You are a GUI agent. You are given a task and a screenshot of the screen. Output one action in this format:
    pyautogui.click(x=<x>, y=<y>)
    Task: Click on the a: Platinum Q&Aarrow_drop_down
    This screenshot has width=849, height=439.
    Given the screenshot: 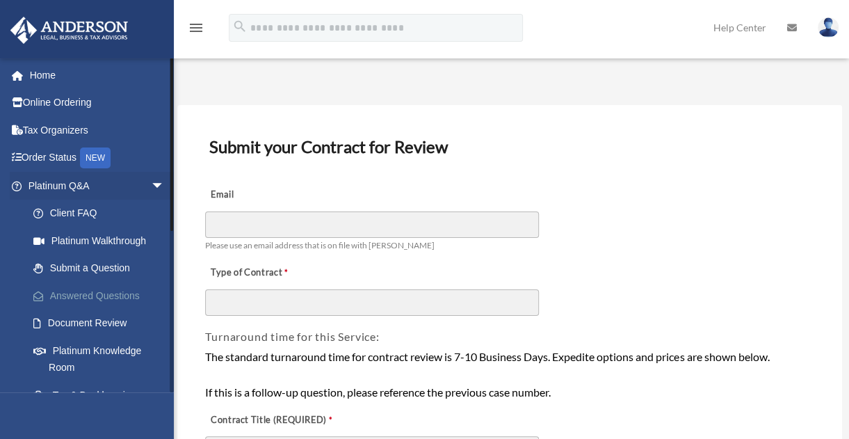 What is the action you would take?
    pyautogui.click(x=97, y=186)
    